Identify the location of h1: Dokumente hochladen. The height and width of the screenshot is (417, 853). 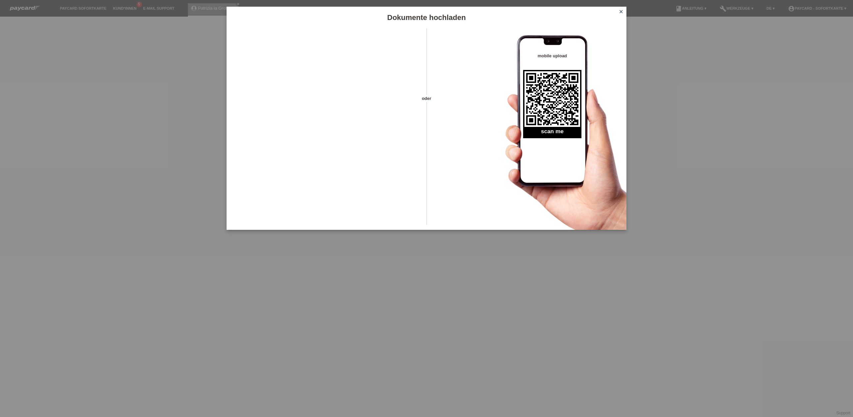
(427, 17).